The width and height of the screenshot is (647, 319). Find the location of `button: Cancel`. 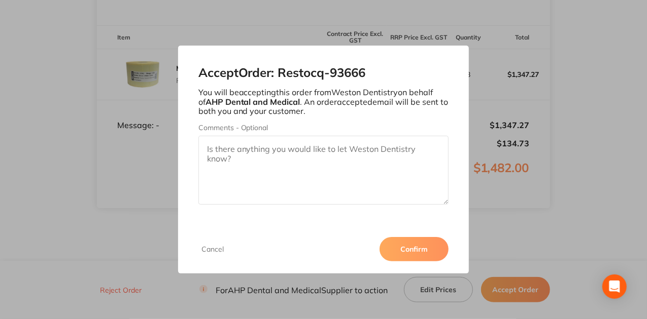

button: Cancel is located at coordinates (212, 250).